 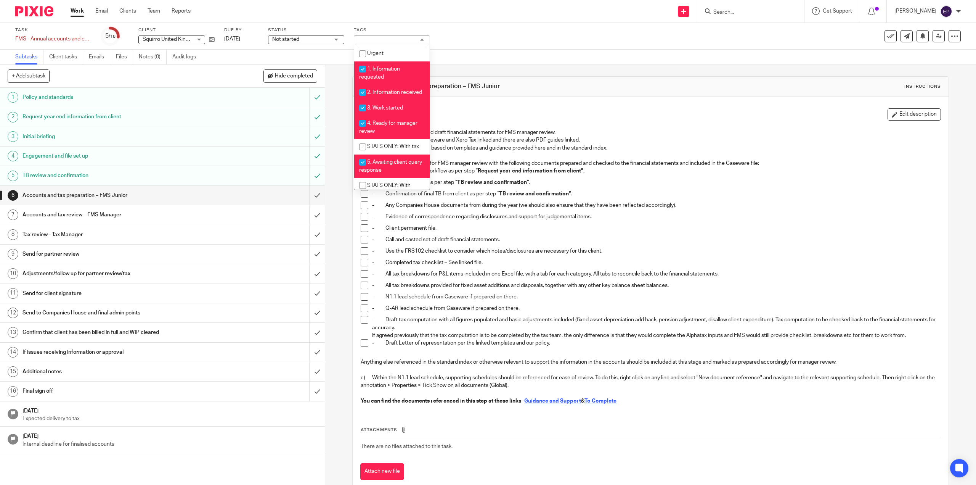 I want to click on u: To Complete, so click(x=600, y=401).